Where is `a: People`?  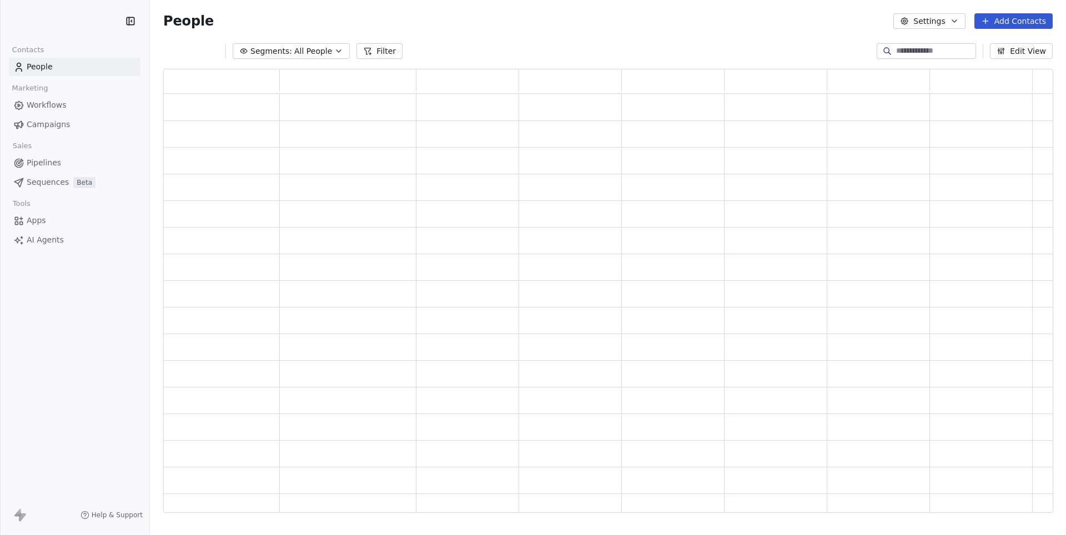 a: People is located at coordinates (74, 67).